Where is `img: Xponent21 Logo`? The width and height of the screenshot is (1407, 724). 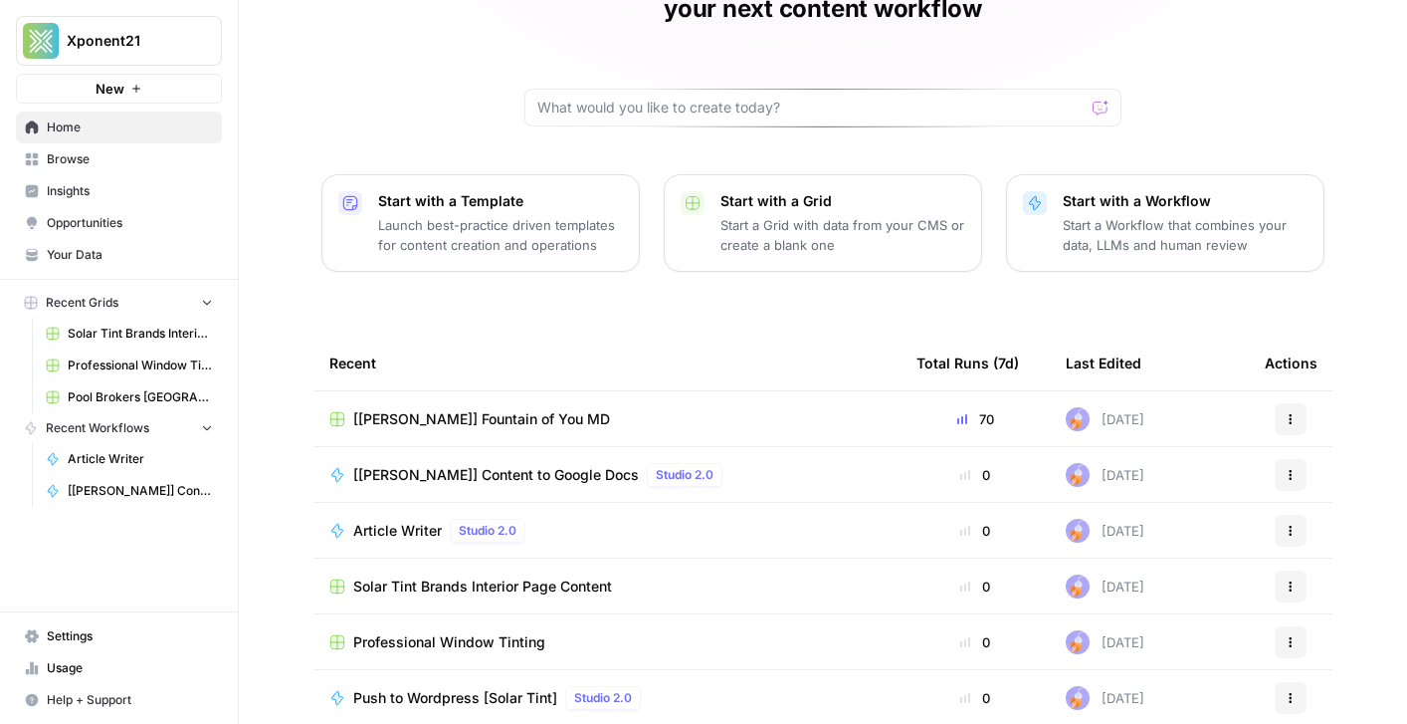
img: Xponent21 Logo is located at coordinates (41, 41).